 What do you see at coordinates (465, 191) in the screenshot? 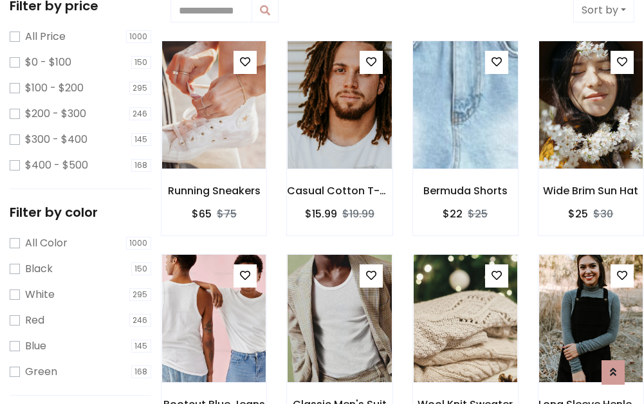
I see `h6: Bermuda Shorts` at bounding box center [465, 191].